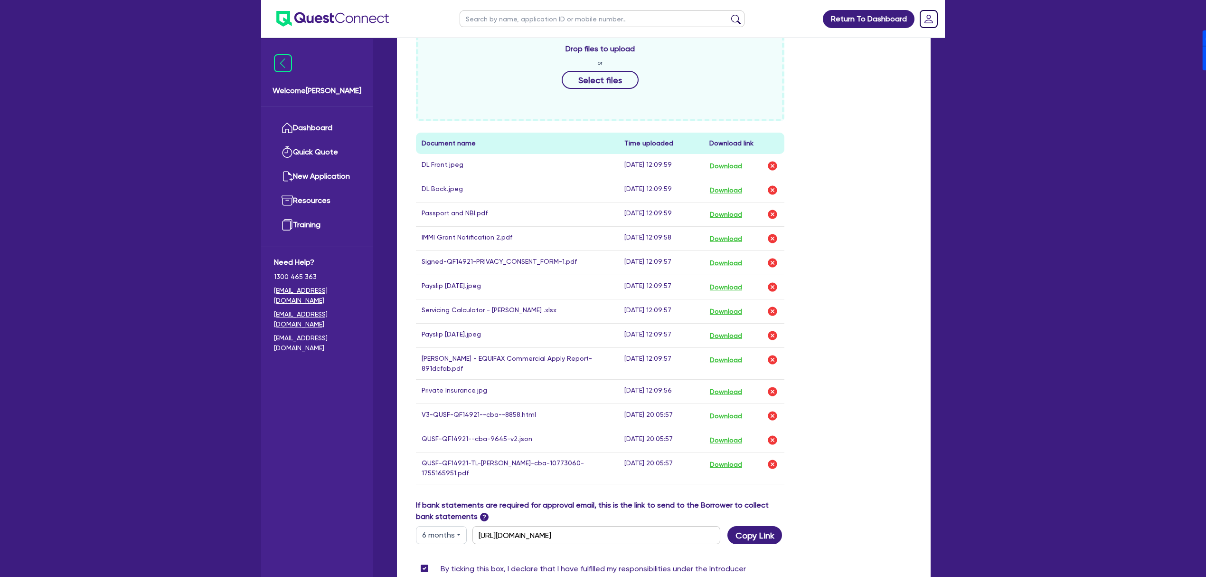 The height and width of the screenshot is (577, 1206). Describe the element at coordinates (517, 416) in the screenshot. I see `td: V3-QUSF-QF14921--cba--8858.html` at that location.